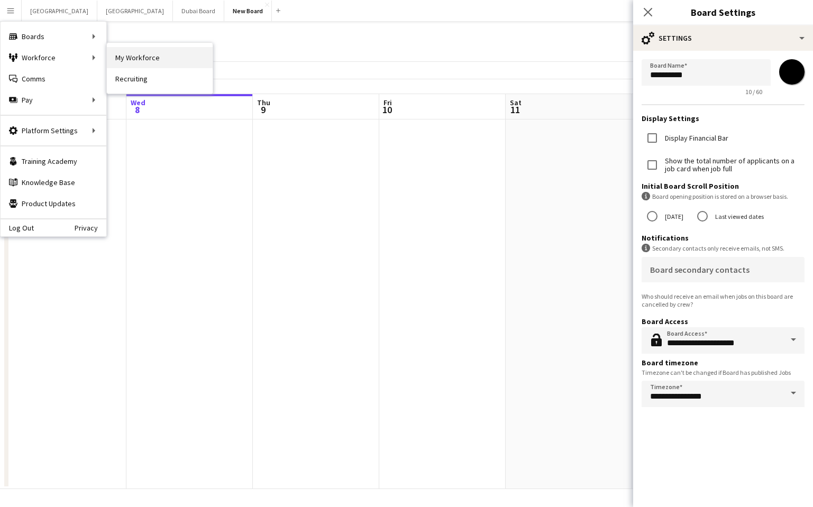 The image size is (813, 507). What do you see at coordinates (723, 300) in the screenshot?
I see `div: Who should receive an email when jobs on this board are cancelled by crew?` at bounding box center [723, 300].